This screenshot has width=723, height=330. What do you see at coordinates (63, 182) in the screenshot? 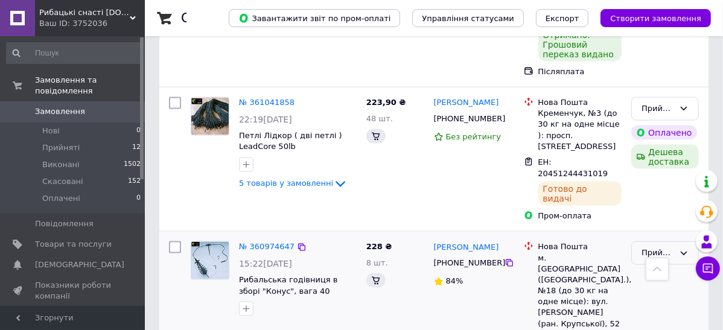
I see `span: Скасовані` at bounding box center [63, 182].